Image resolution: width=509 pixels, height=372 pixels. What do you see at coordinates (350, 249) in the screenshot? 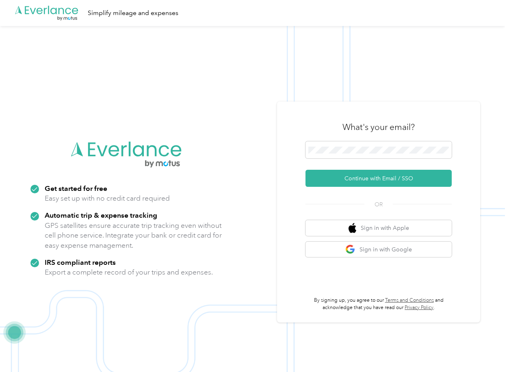
I see `img: google logo` at bounding box center [350, 249].